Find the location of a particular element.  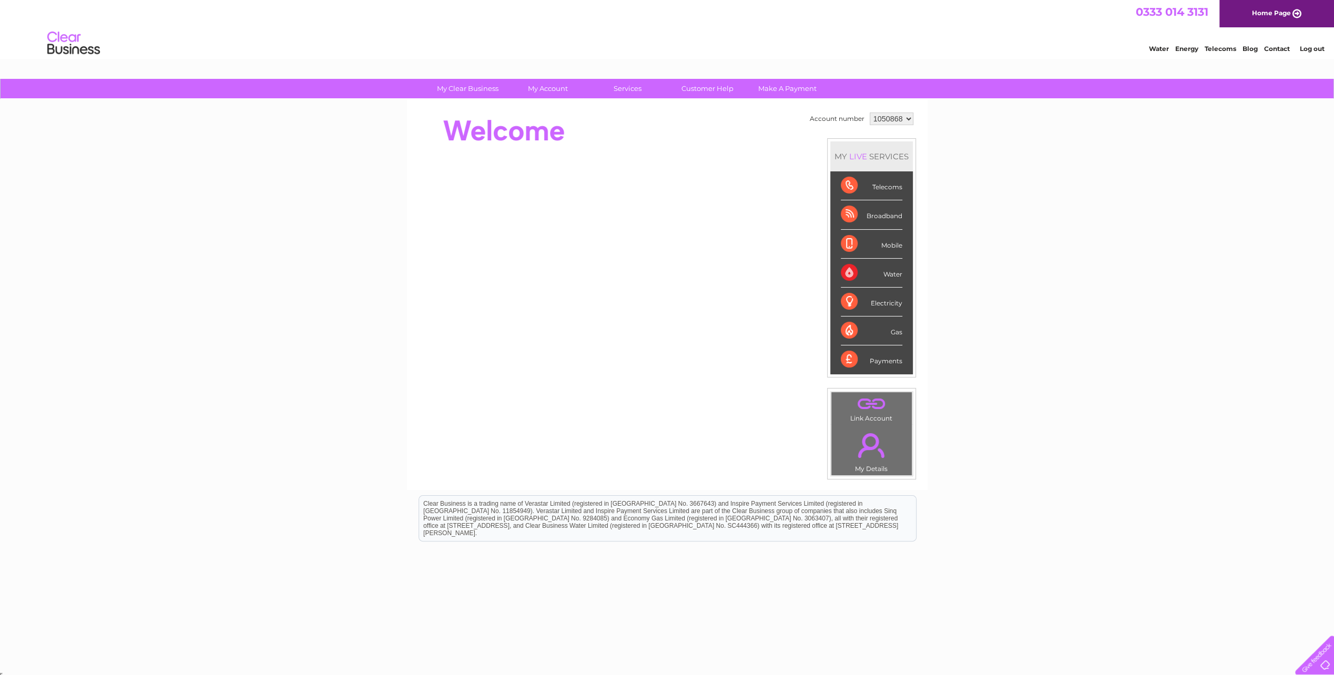

a: Make A Payment is located at coordinates (787, 88).